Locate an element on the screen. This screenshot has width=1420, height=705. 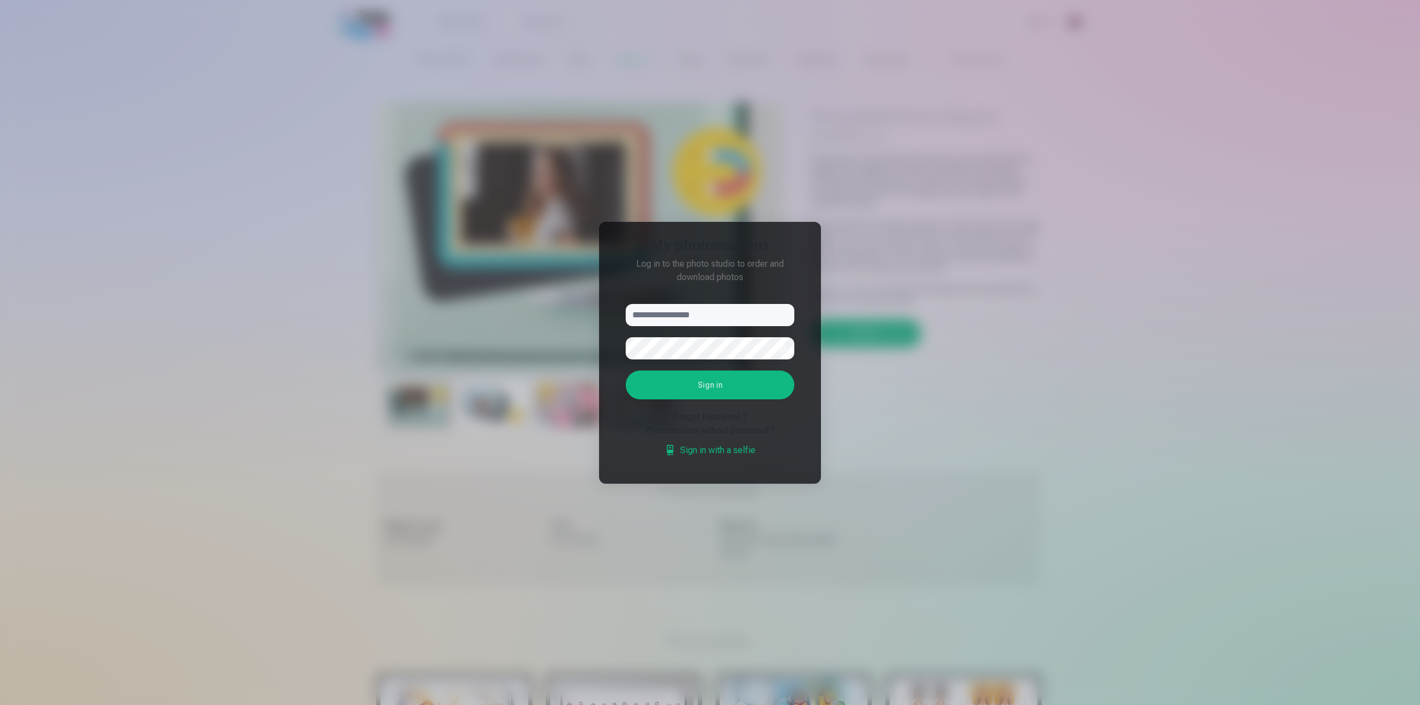
p: Log in to the photo studio to order and download photos is located at coordinates (710, 271).